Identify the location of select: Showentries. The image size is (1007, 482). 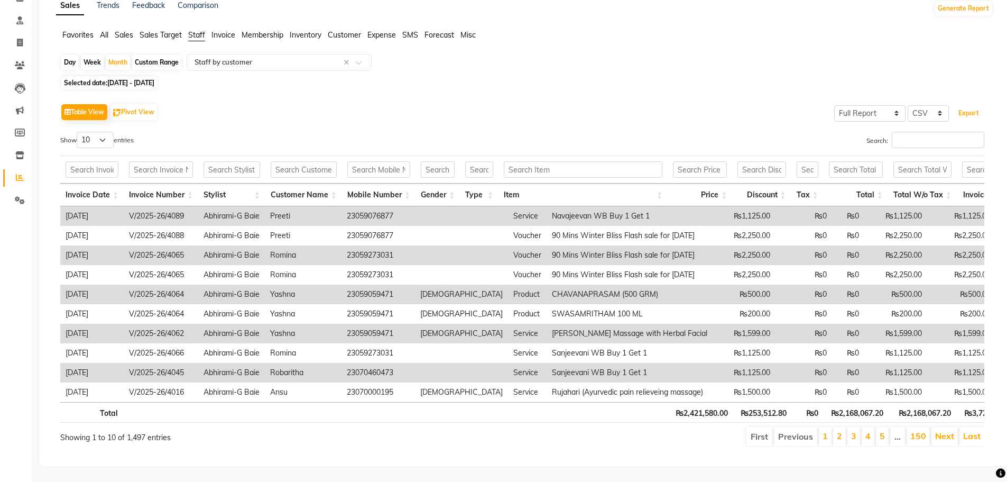
(95, 140).